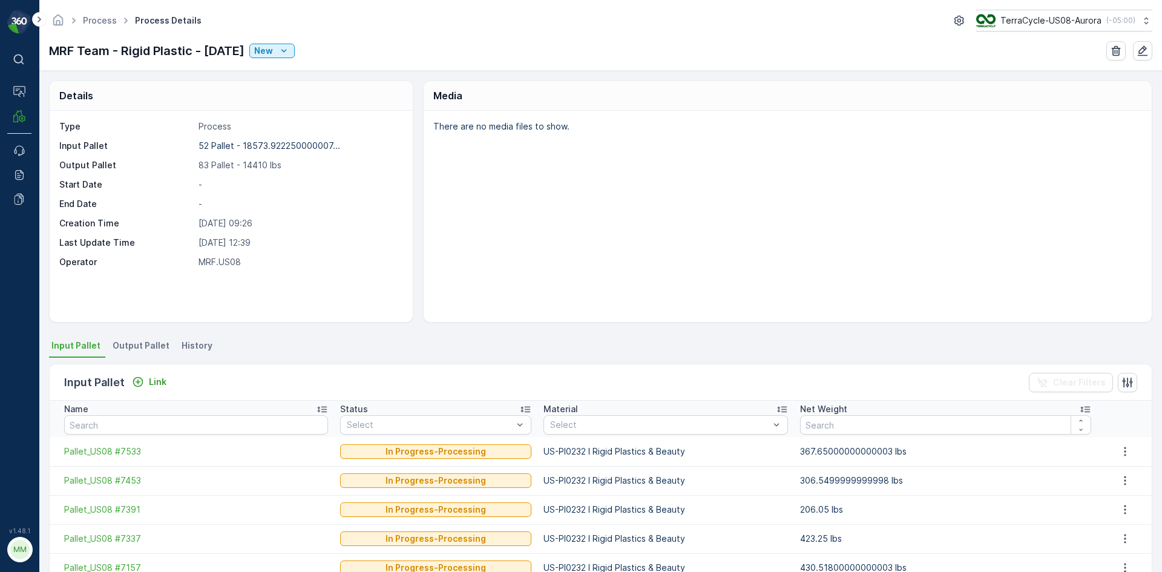 Image resolution: width=1162 pixels, height=572 pixels. Describe the element at coordinates (945, 452) in the screenshot. I see `td: 367.65000000000003 lbs` at that location.